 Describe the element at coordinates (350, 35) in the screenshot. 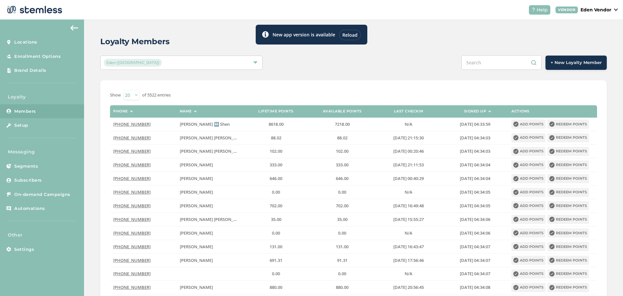

I see `div: Reload` at that location.